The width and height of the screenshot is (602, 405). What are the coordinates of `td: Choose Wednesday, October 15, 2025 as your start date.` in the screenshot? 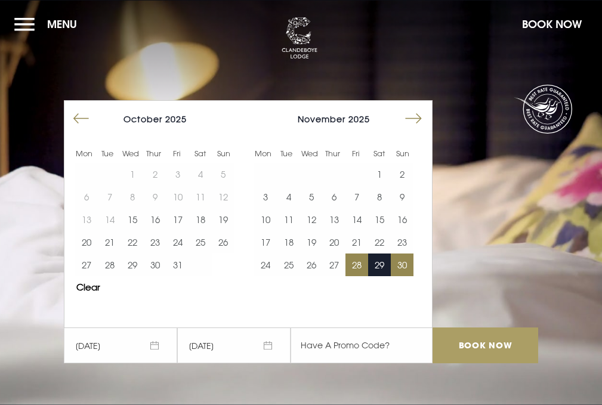 It's located at (133, 220).